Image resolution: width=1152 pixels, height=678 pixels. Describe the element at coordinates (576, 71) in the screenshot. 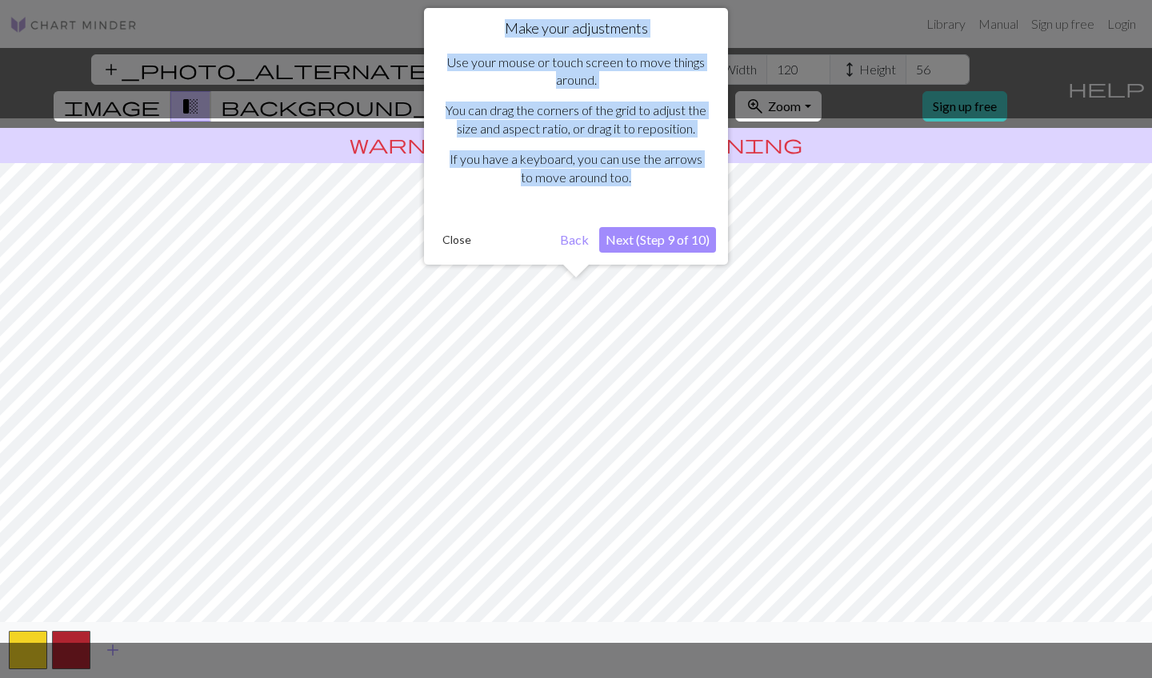

I see `p: Use your mouse or touch screen to move things around.` at that location.